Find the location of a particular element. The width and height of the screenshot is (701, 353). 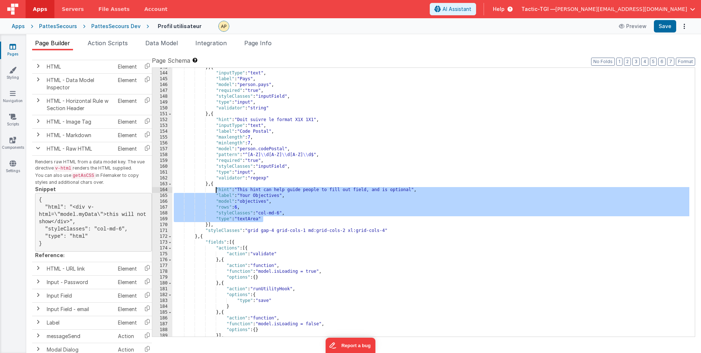

div: 165 is located at coordinates (162, 196).